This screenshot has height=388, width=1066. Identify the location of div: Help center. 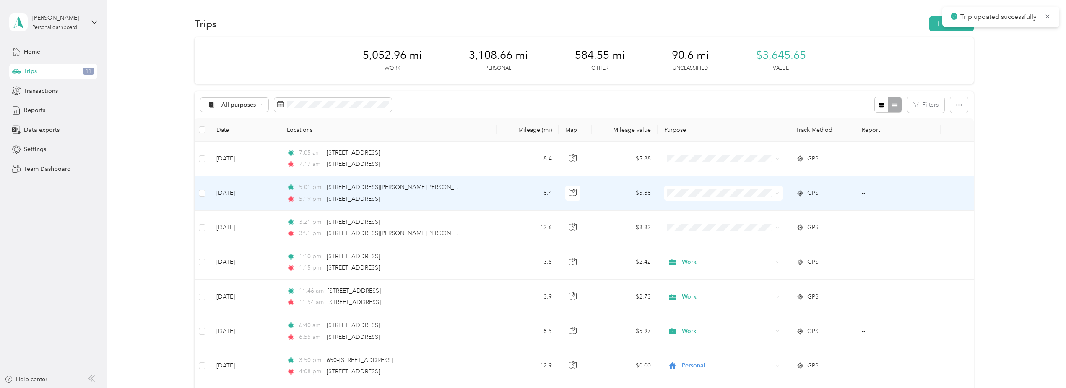
(26, 379).